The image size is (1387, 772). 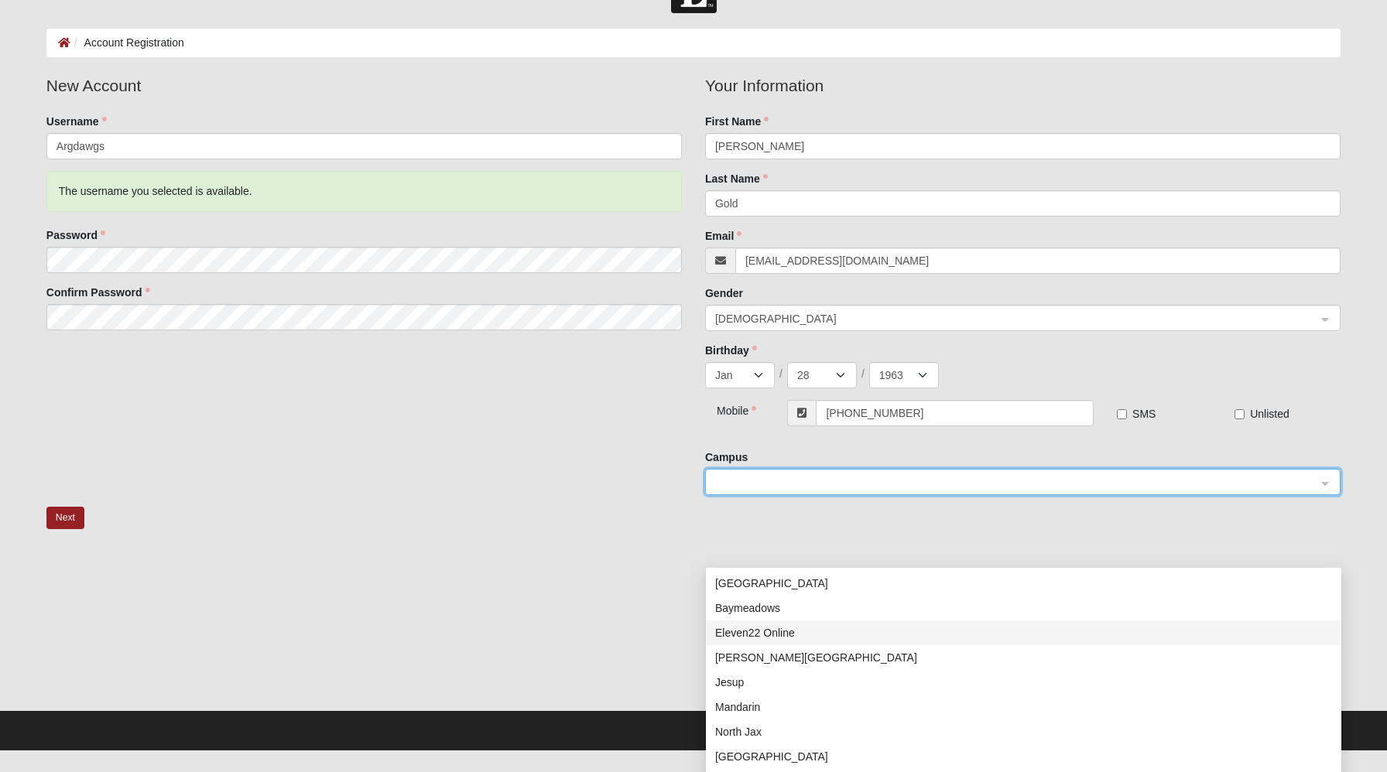 I want to click on div: Arlington, so click(x=1023, y=583).